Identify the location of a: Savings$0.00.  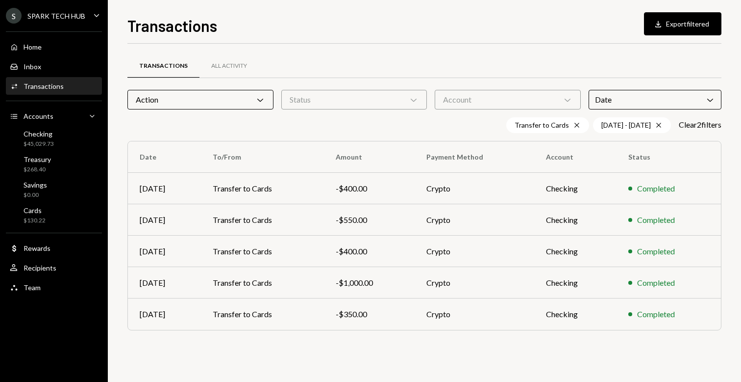
(54, 189).